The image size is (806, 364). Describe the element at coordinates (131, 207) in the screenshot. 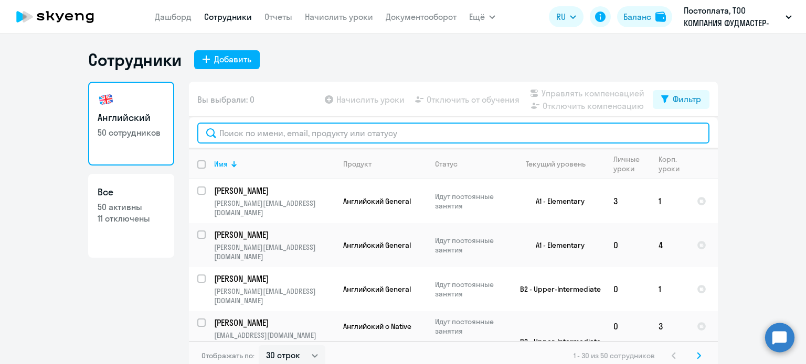

I see `p: 50 активны` at that location.